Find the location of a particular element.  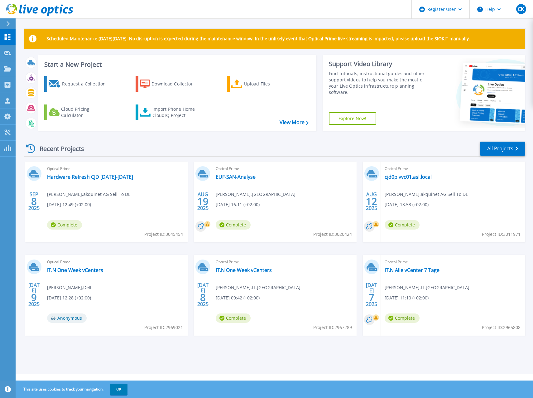

a: Cloud Pricing Calculator is located at coordinates (79, 112).